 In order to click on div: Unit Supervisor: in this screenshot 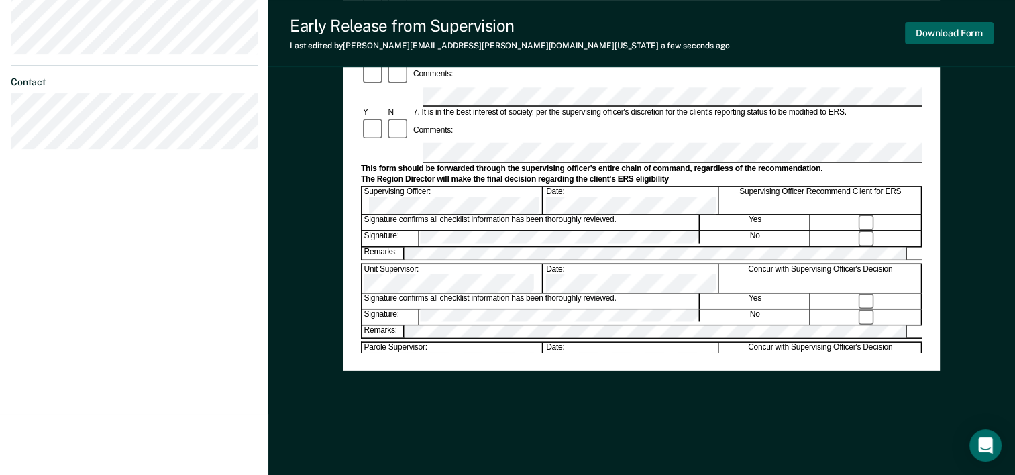, I will do `click(453, 279)`.